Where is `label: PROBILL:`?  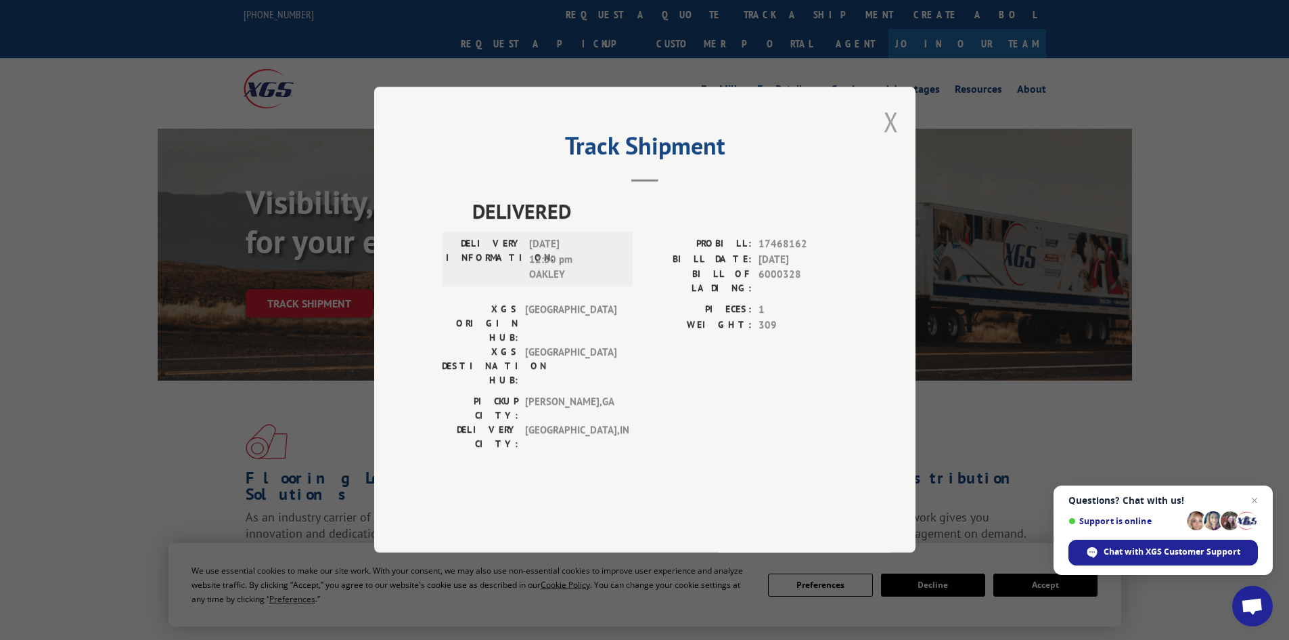 label: PROBILL: is located at coordinates (698, 244).